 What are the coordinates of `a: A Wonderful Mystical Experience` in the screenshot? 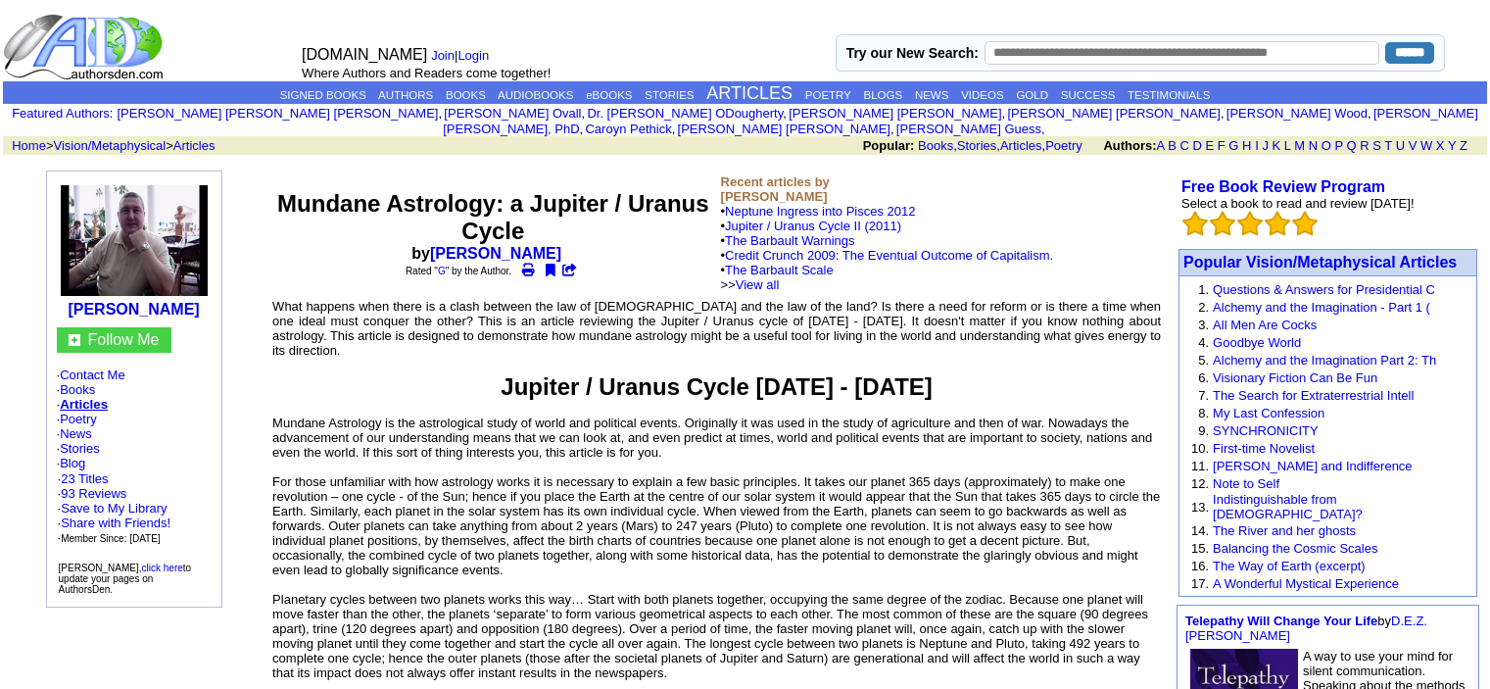 It's located at (1306, 583).